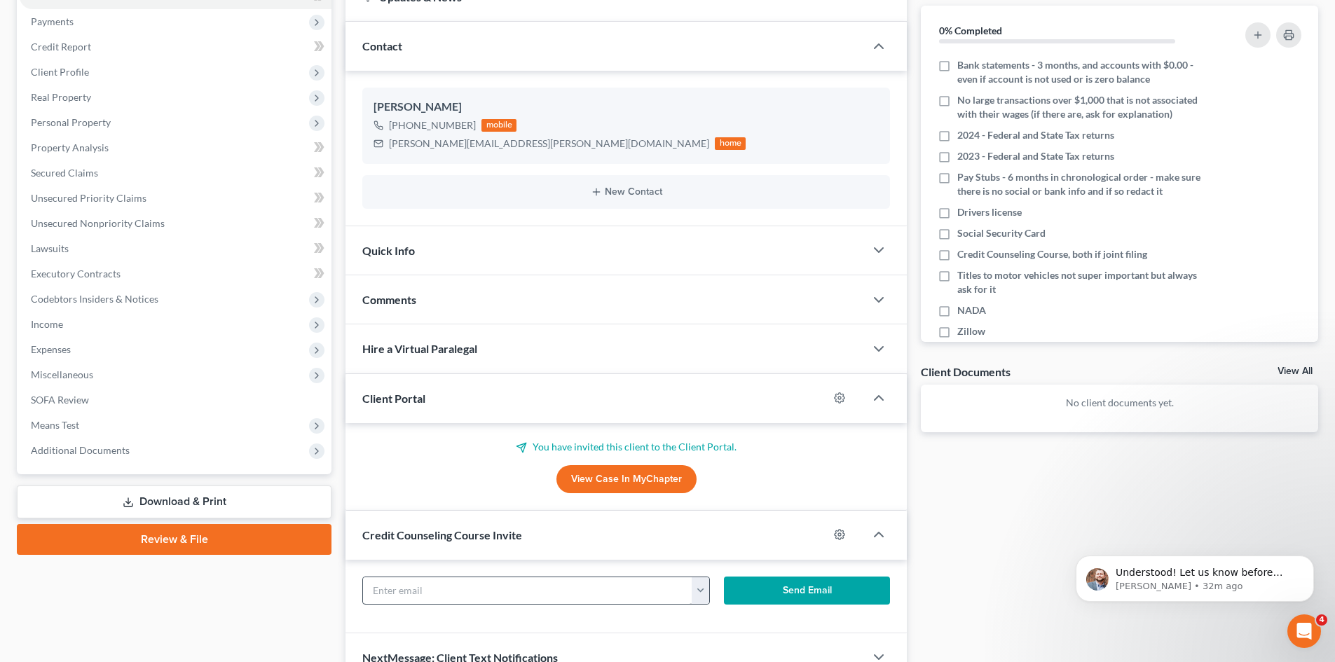 This screenshot has height=662, width=1335. What do you see at coordinates (1082, 72) in the screenshot?
I see `span: Bank statements - 3 months, and accounts with $0.00 - even if account is not used or is zero balance` at bounding box center [1082, 72].